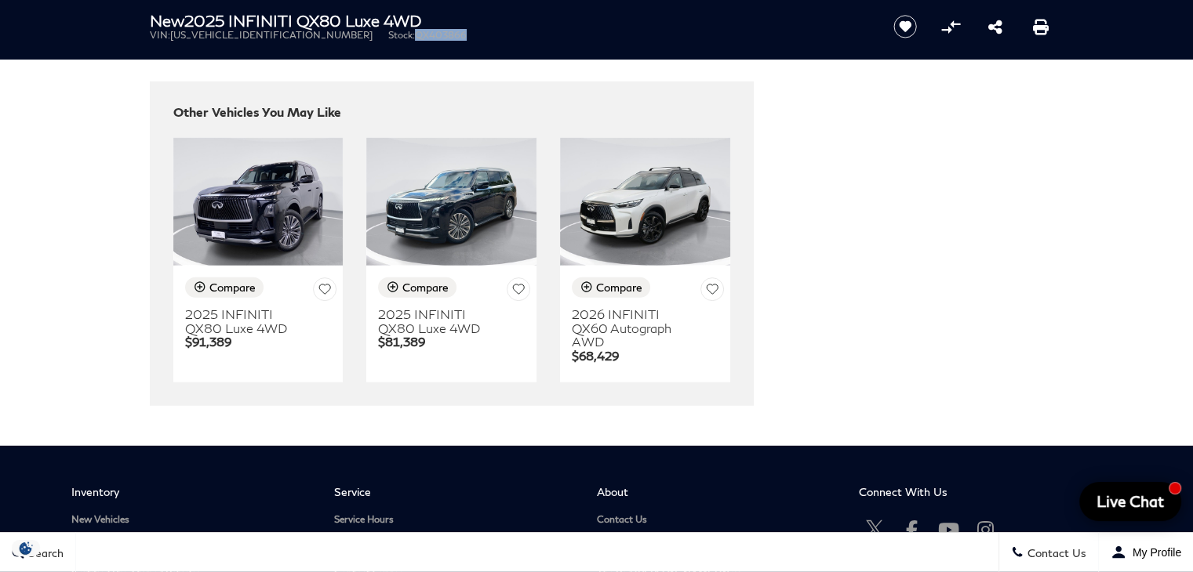 This screenshot has width=1193, height=572. Describe the element at coordinates (26, 548) in the screenshot. I see `img: Opt-Out Icon` at that location.